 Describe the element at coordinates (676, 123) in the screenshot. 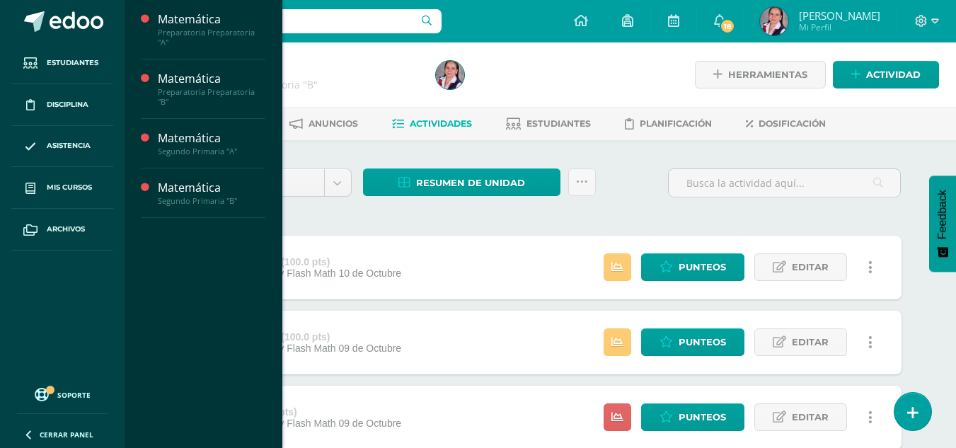

I see `span: Planificación` at that location.